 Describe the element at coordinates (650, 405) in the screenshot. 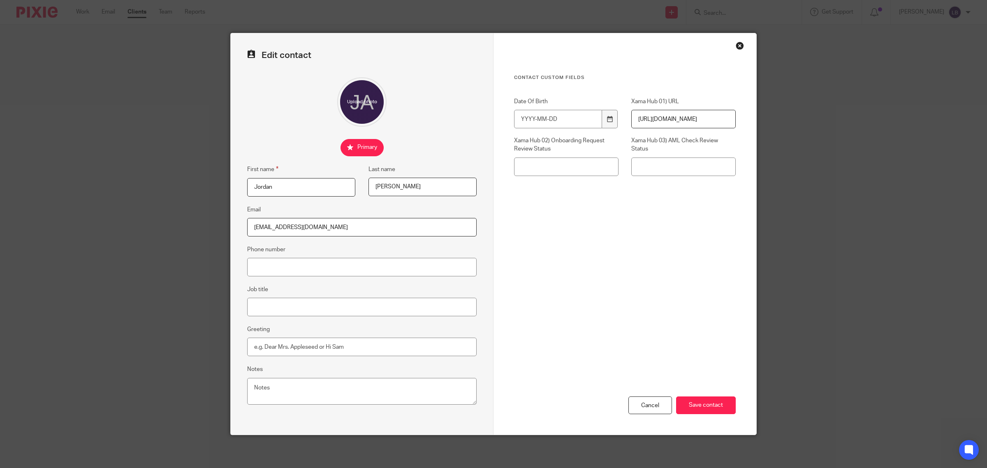

I see `div: Cancel` at that location.